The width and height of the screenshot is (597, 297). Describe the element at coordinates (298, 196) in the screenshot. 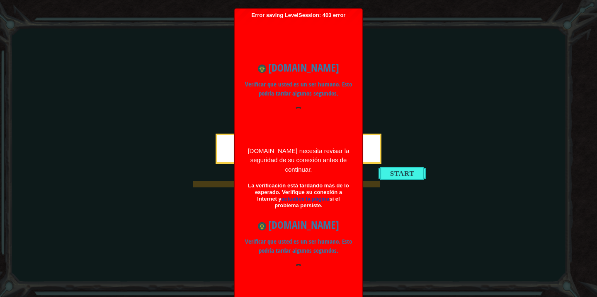

I see `div: La verificación está tardando más de lo esperado. Verifique su conexión a Internet y si el proble...` at that location.